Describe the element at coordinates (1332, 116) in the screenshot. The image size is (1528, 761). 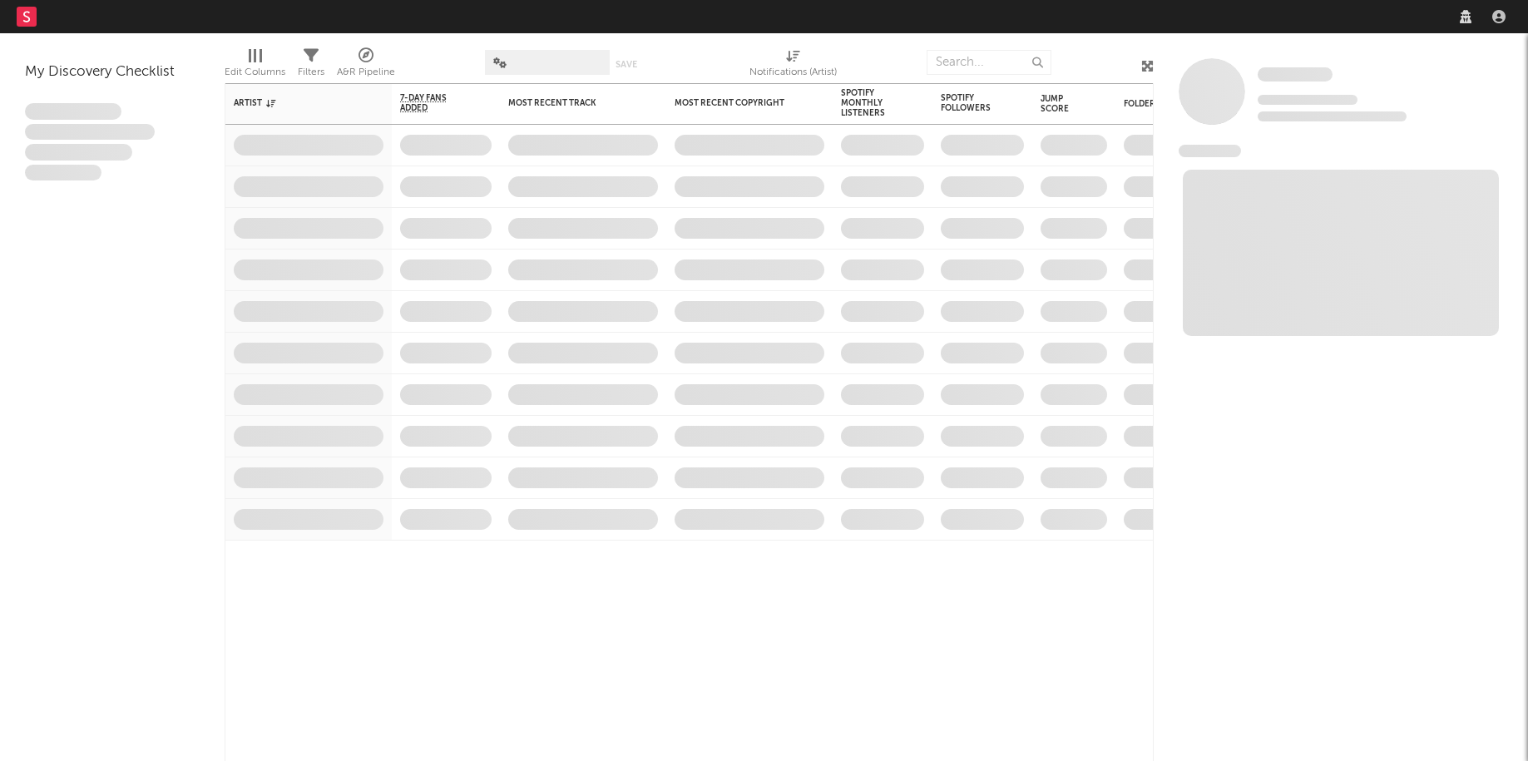
I see `span: 0 fans last week` at that location.